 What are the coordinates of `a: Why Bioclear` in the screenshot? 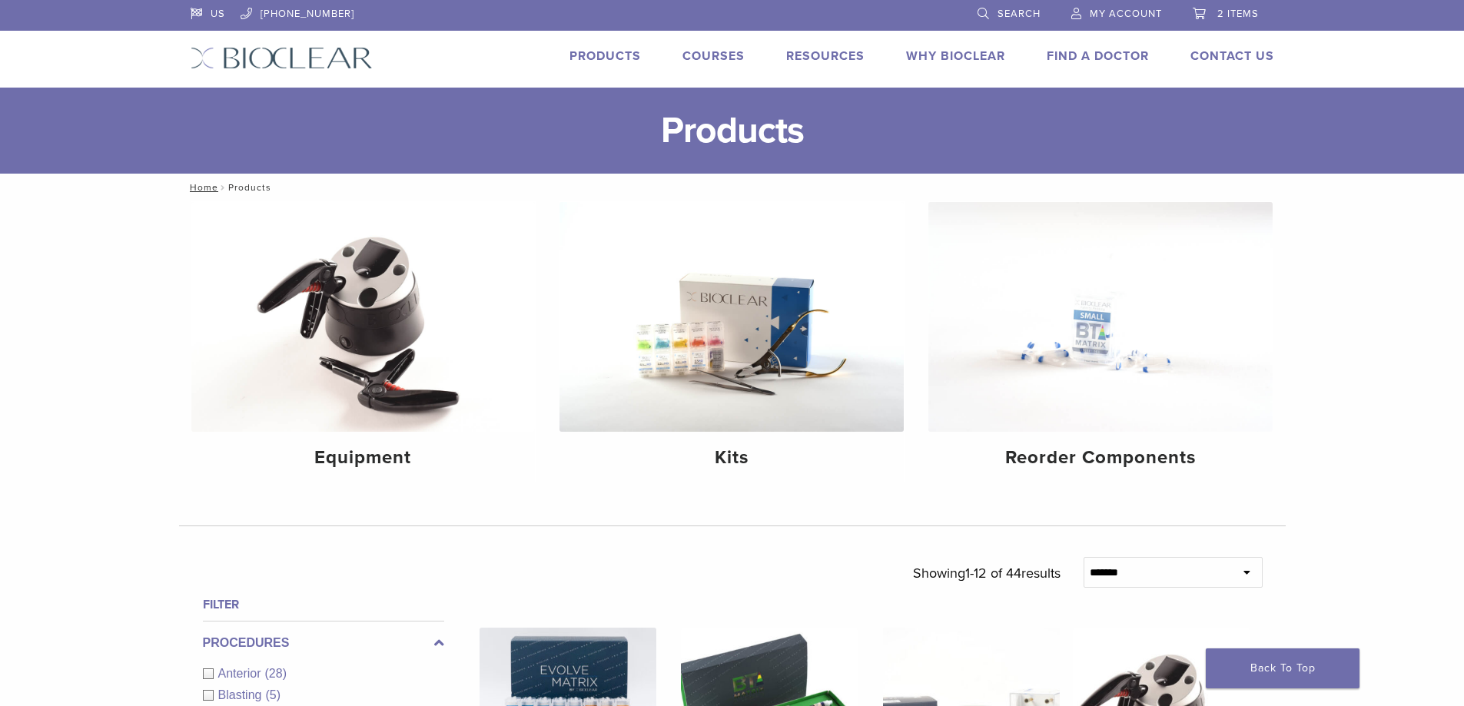 It's located at (955, 56).